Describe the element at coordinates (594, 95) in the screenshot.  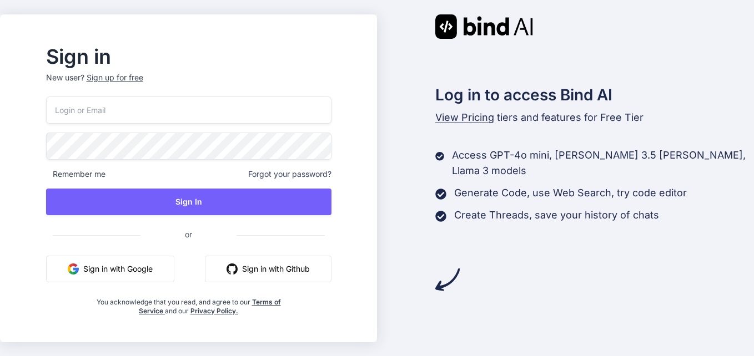
I see `h2: Log in to access Bind AI` at that location.